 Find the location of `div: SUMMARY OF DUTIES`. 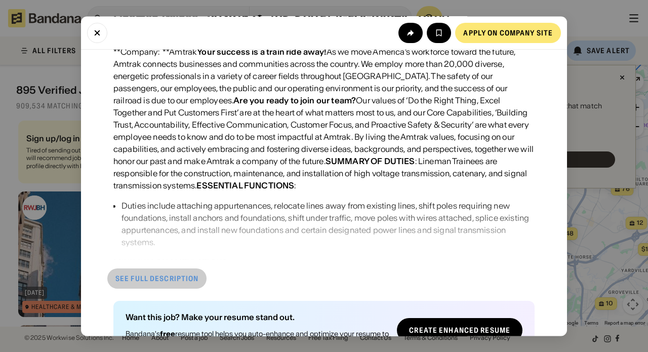

div: SUMMARY OF DUTIES is located at coordinates (370, 161).